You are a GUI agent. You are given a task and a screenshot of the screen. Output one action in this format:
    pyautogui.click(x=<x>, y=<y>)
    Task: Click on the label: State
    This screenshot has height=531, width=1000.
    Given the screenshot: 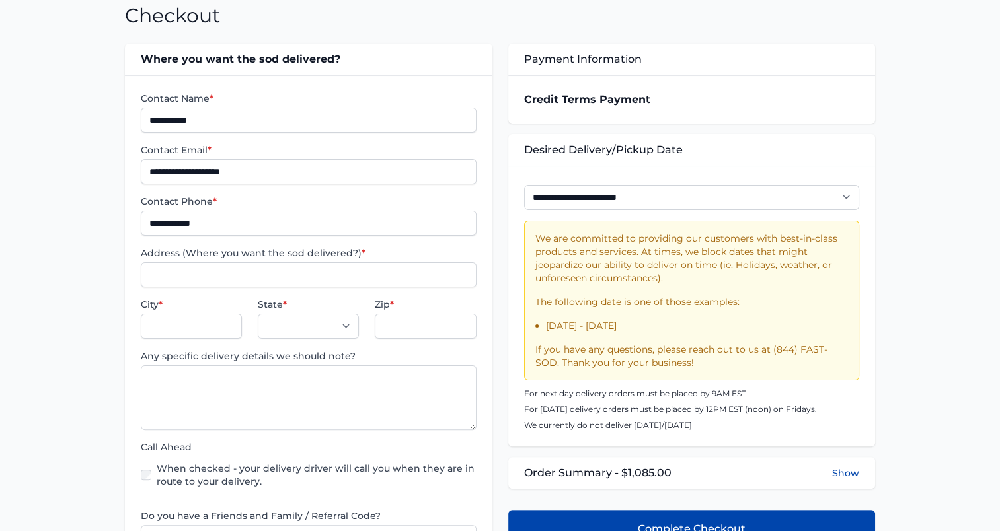 What is the action you would take?
    pyautogui.click(x=308, y=305)
    